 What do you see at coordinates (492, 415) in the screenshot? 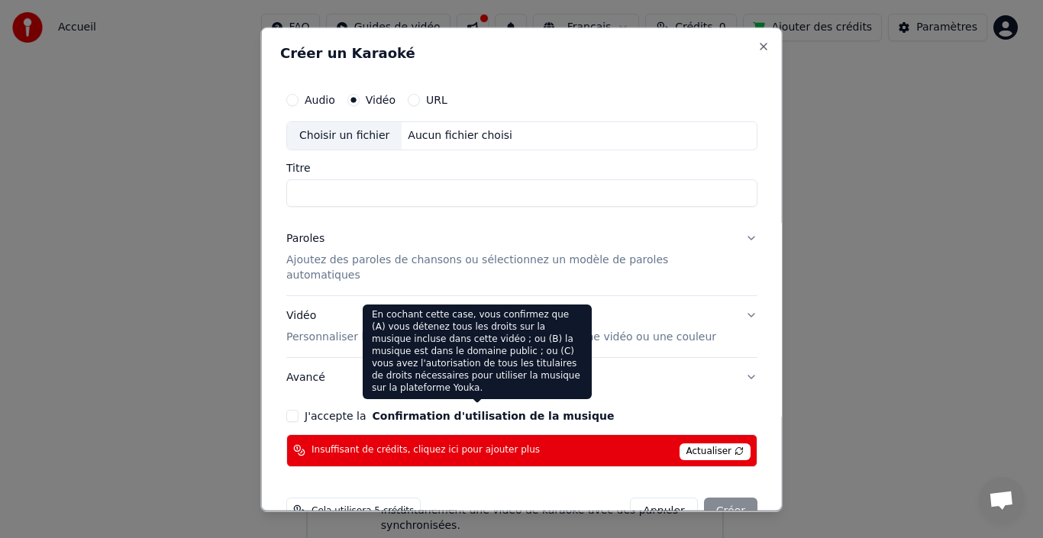
I see `button: J'accepte la` at bounding box center [492, 415].